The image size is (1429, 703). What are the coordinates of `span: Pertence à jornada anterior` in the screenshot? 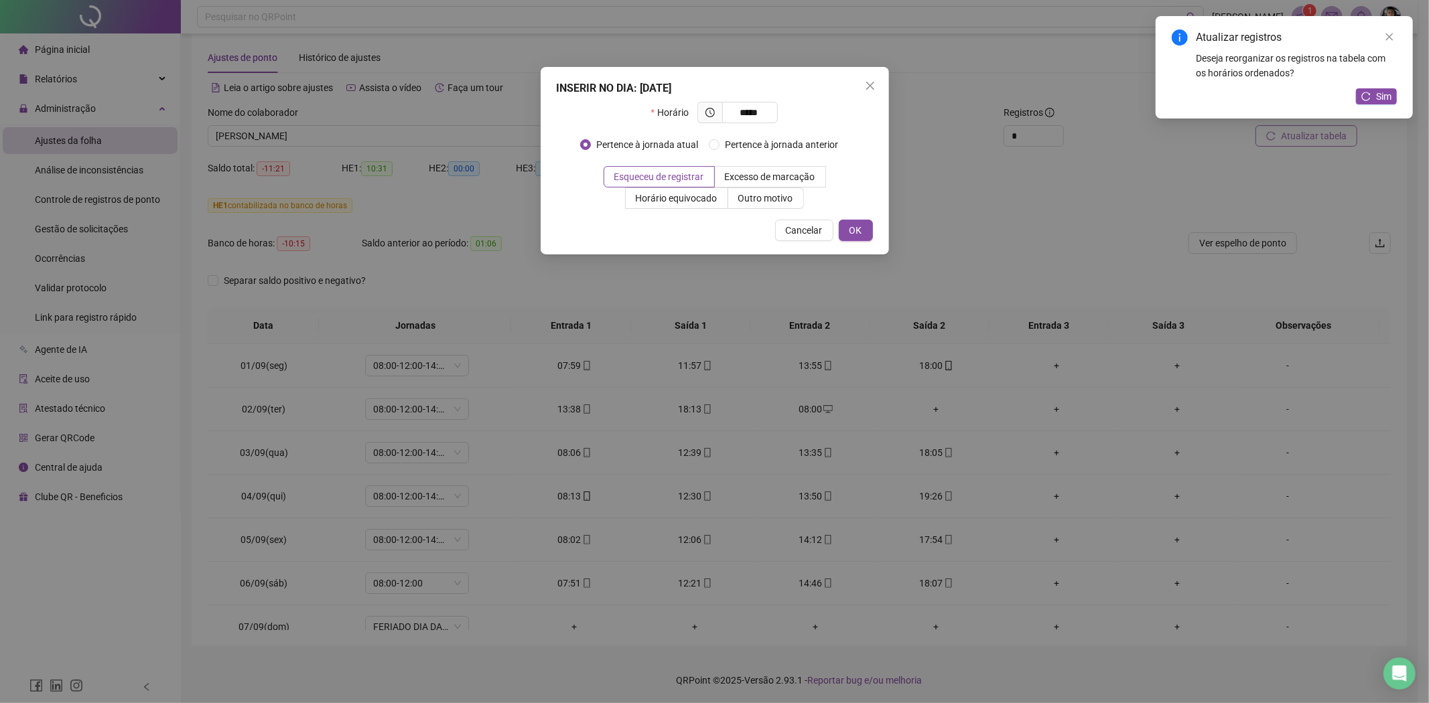 It's located at (781, 145).